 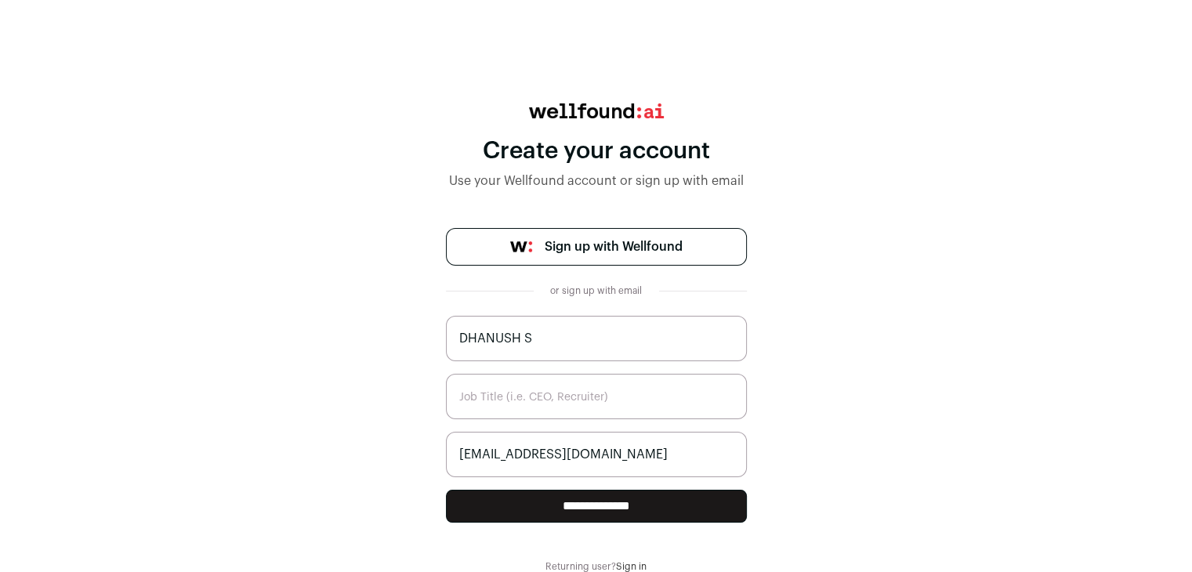 What do you see at coordinates (597, 291) in the screenshot?
I see `div: or sign up with email` at bounding box center [597, 291].